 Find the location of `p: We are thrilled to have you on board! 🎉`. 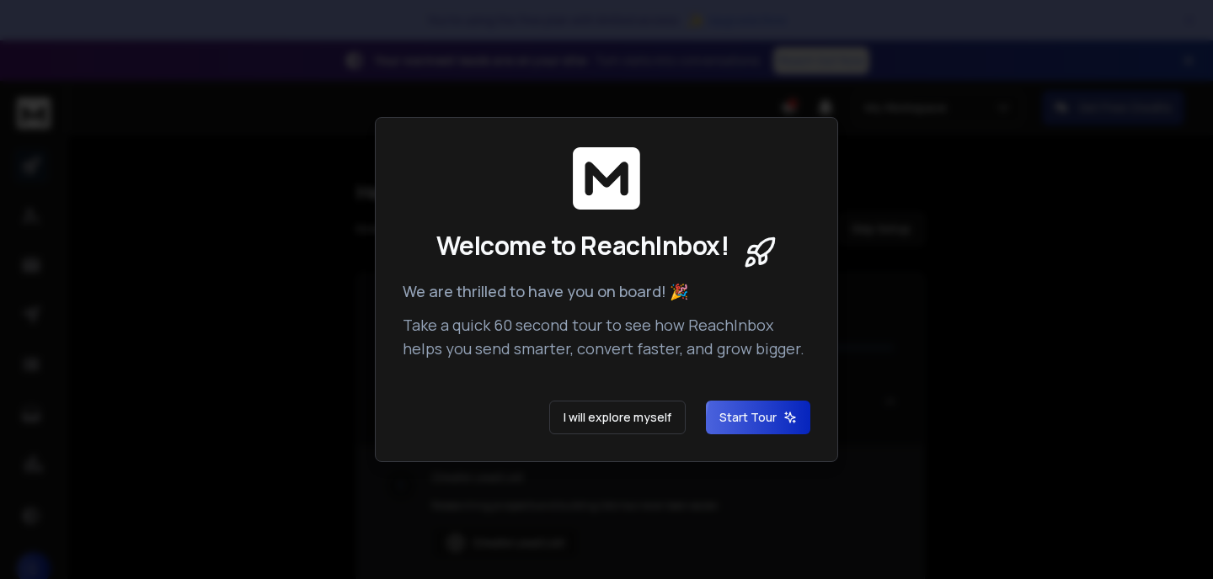

p: We are thrilled to have you on board! 🎉 is located at coordinates (606, 291).